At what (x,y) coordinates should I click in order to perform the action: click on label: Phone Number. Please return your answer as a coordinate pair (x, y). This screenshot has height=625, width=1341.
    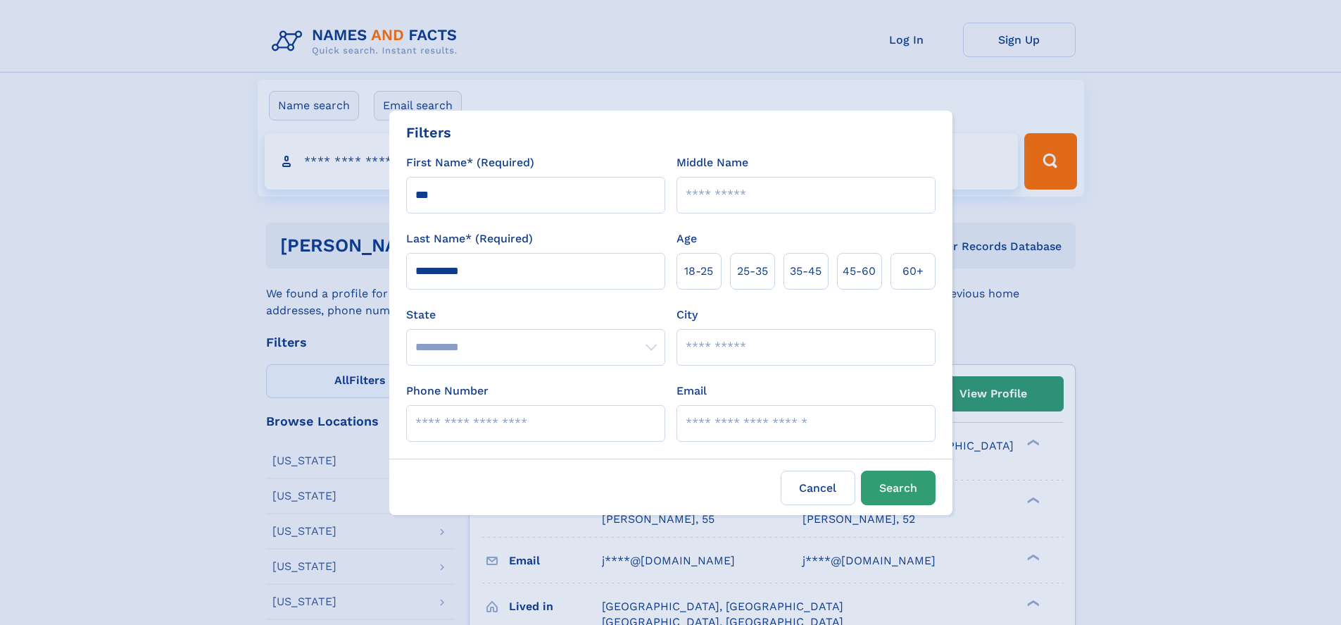
    Looking at the image, I should click on (447, 391).